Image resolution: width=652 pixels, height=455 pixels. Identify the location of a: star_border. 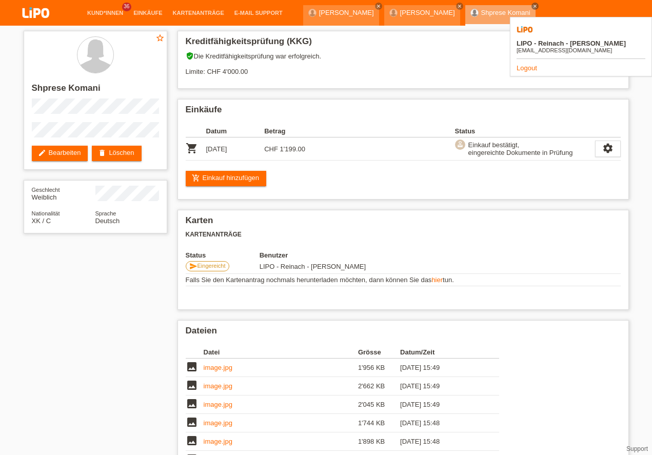
(160, 38).